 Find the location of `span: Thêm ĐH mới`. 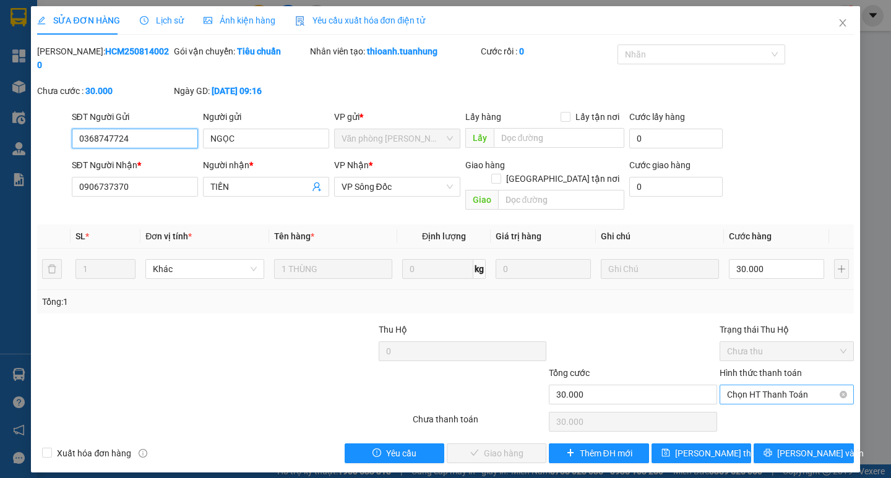

span: Thêm ĐH mới is located at coordinates (606, 453).